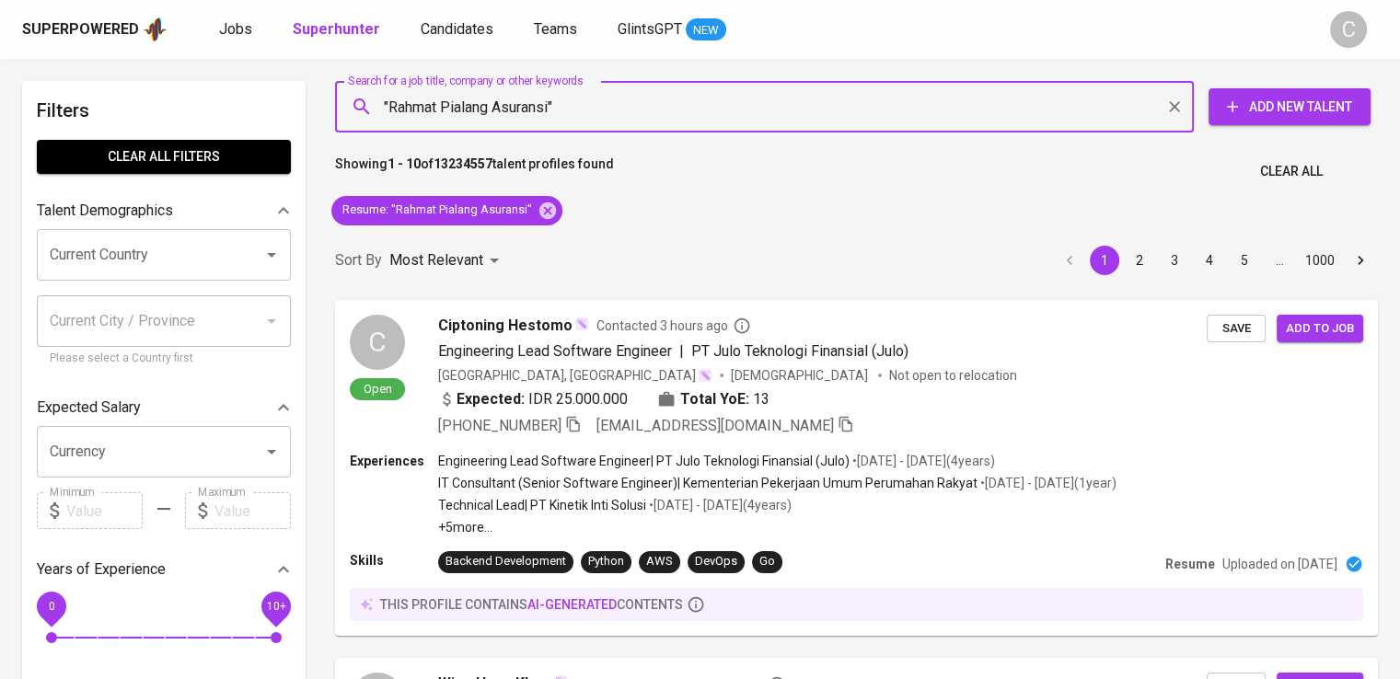 The width and height of the screenshot is (1400, 679). What do you see at coordinates (555, 351) in the screenshot?
I see `span: Engineering Lead Software Engineer` at bounding box center [555, 351].